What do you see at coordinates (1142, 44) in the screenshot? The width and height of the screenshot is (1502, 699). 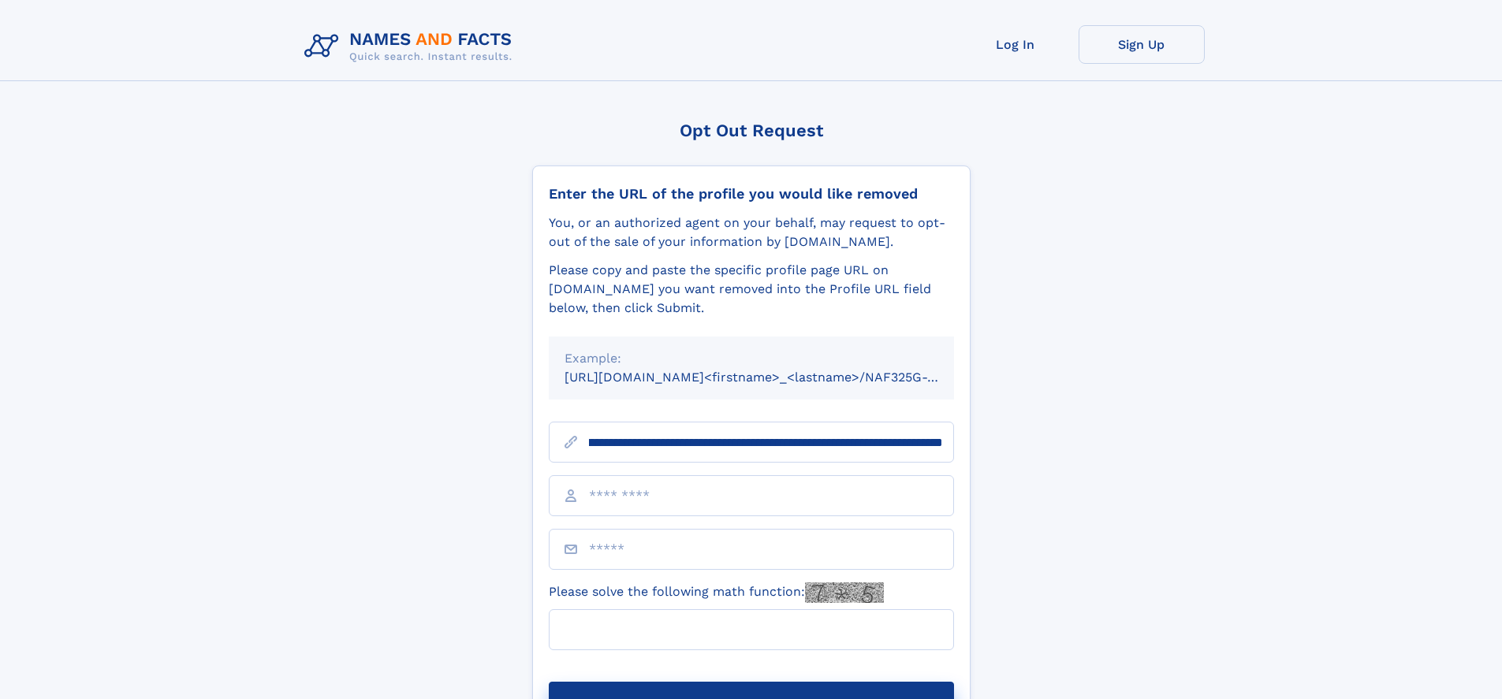 I see `a: Sign Up` at bounding box center [1142, 44].